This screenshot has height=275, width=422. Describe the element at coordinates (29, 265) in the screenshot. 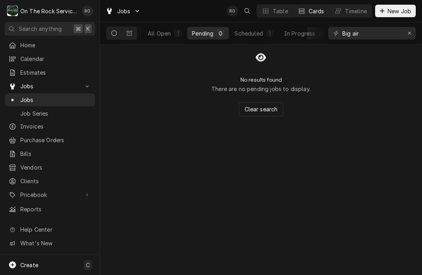

I see `span: Create` at that location.